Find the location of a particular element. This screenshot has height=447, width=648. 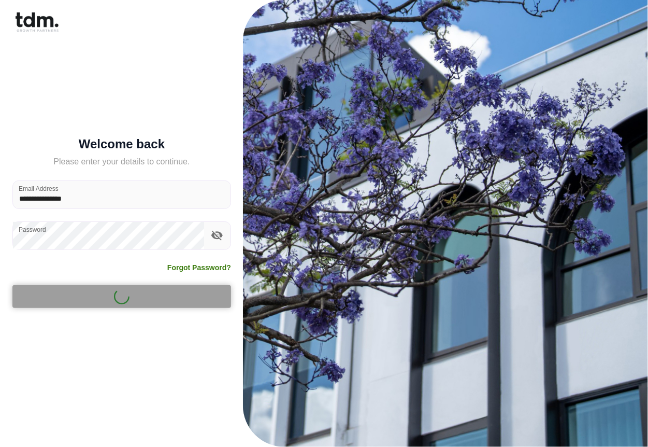

a: Forgot Password? is located at coordinates (199, 267).